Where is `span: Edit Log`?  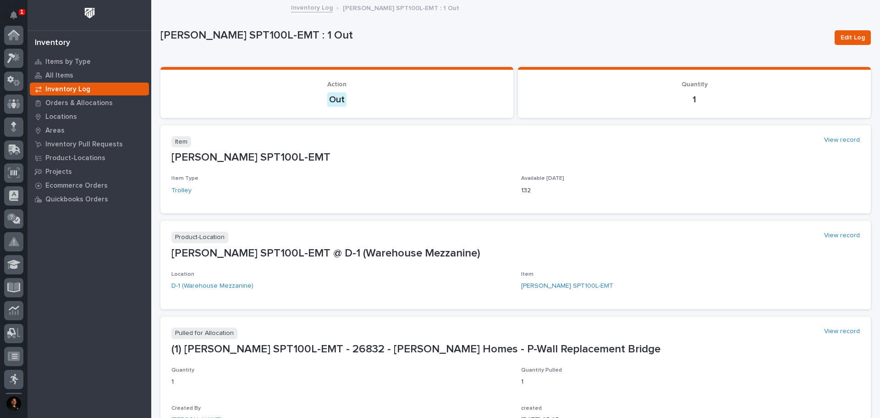
span: Edit Log is located at coordinates (853, 38).